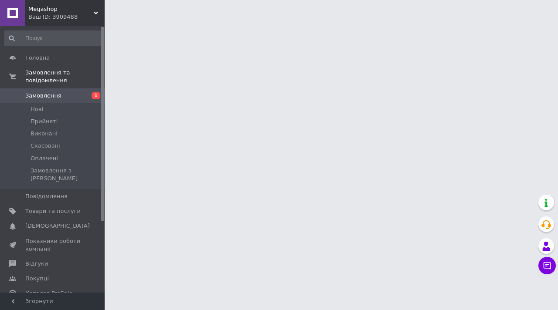 Image resolution: width=558 pixels, height=310 pixels. Describe the element at coordinates (65, 77) in the screenshot. I see `span: Замовлення та повідомлення` at that location.